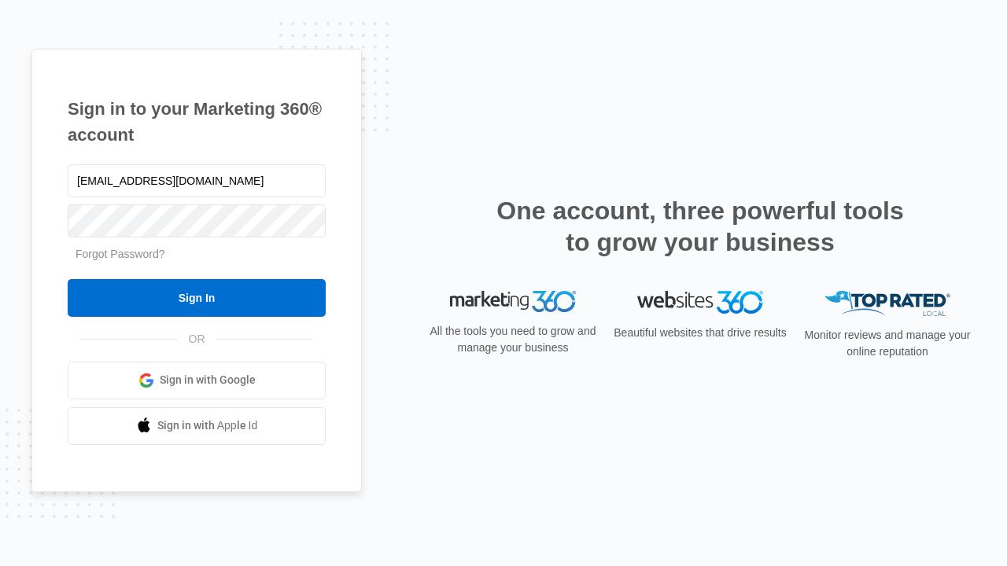  I want to click on img: Websites 360, so click(700, 302).